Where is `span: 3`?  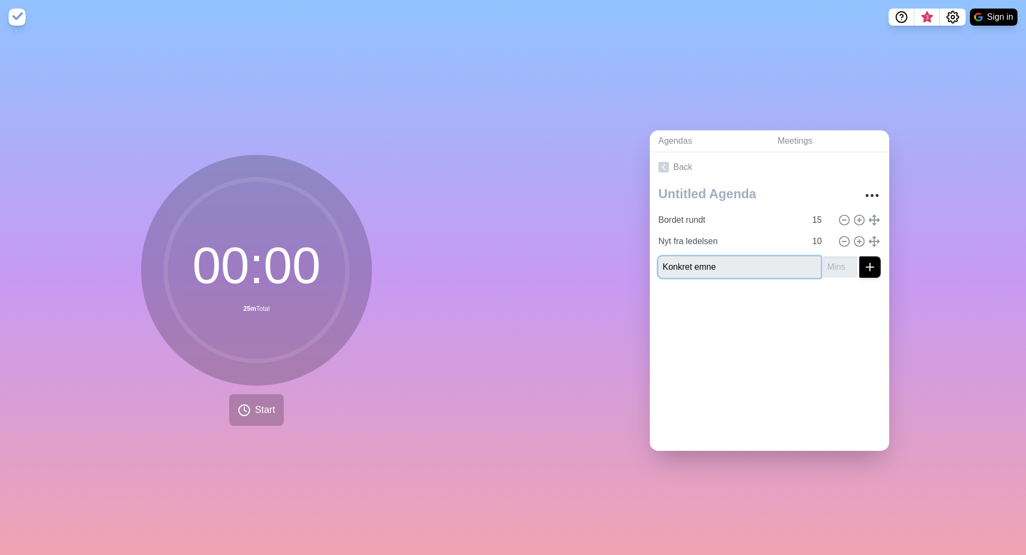
span: 3 is located at coordinates (927, 18).